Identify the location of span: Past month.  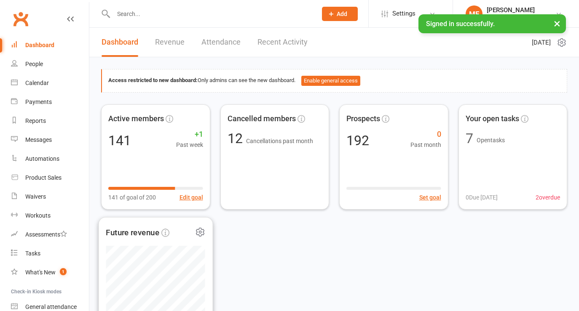
(425, 145).